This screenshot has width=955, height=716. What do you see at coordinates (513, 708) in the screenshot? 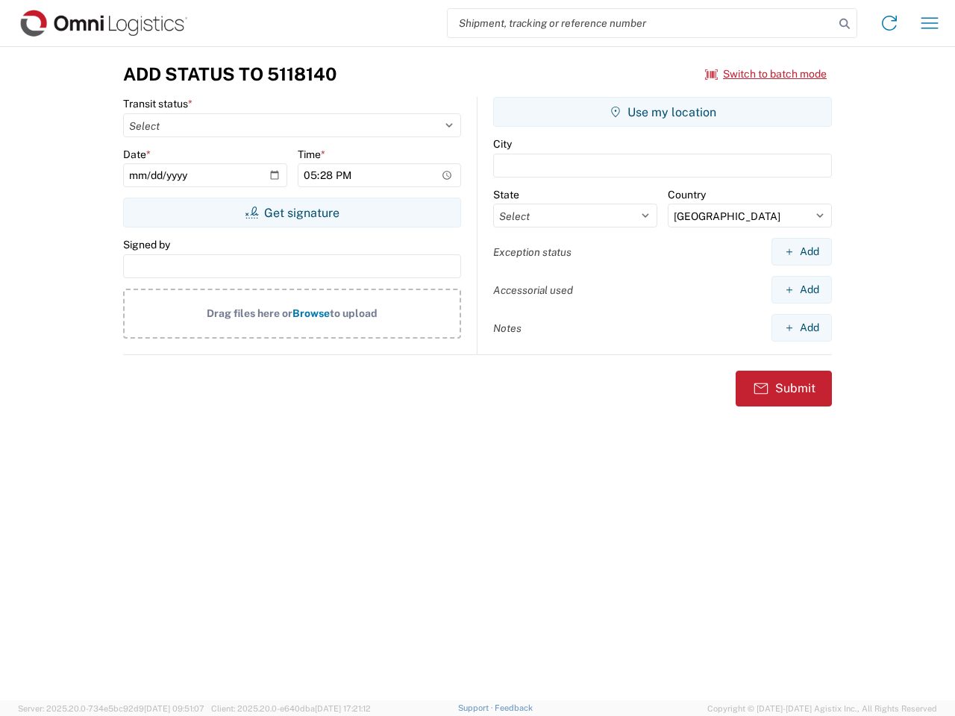
I see `a: Feedback` at bounding box center [513, 708].